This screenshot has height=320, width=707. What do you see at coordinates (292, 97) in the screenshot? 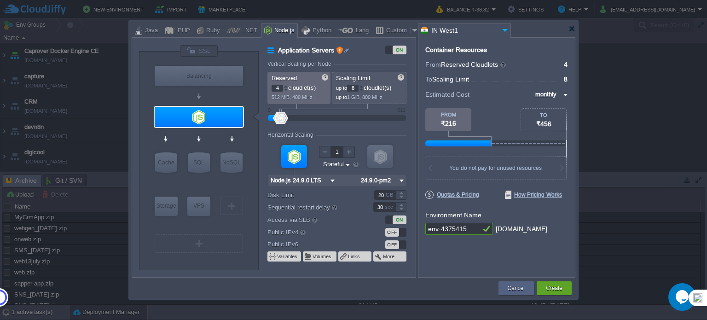
I see `span: 512 MiB, 400 MHz` at bounding box center [292, 97].